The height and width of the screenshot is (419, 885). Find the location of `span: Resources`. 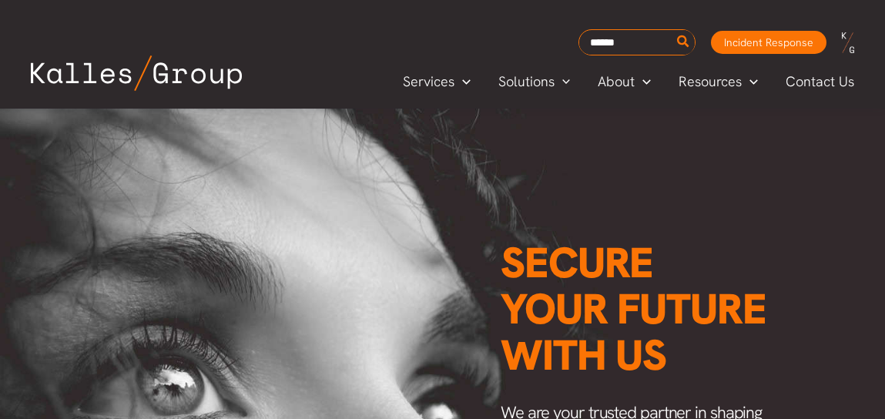

span: Resources is located at coordinates (710, 82).